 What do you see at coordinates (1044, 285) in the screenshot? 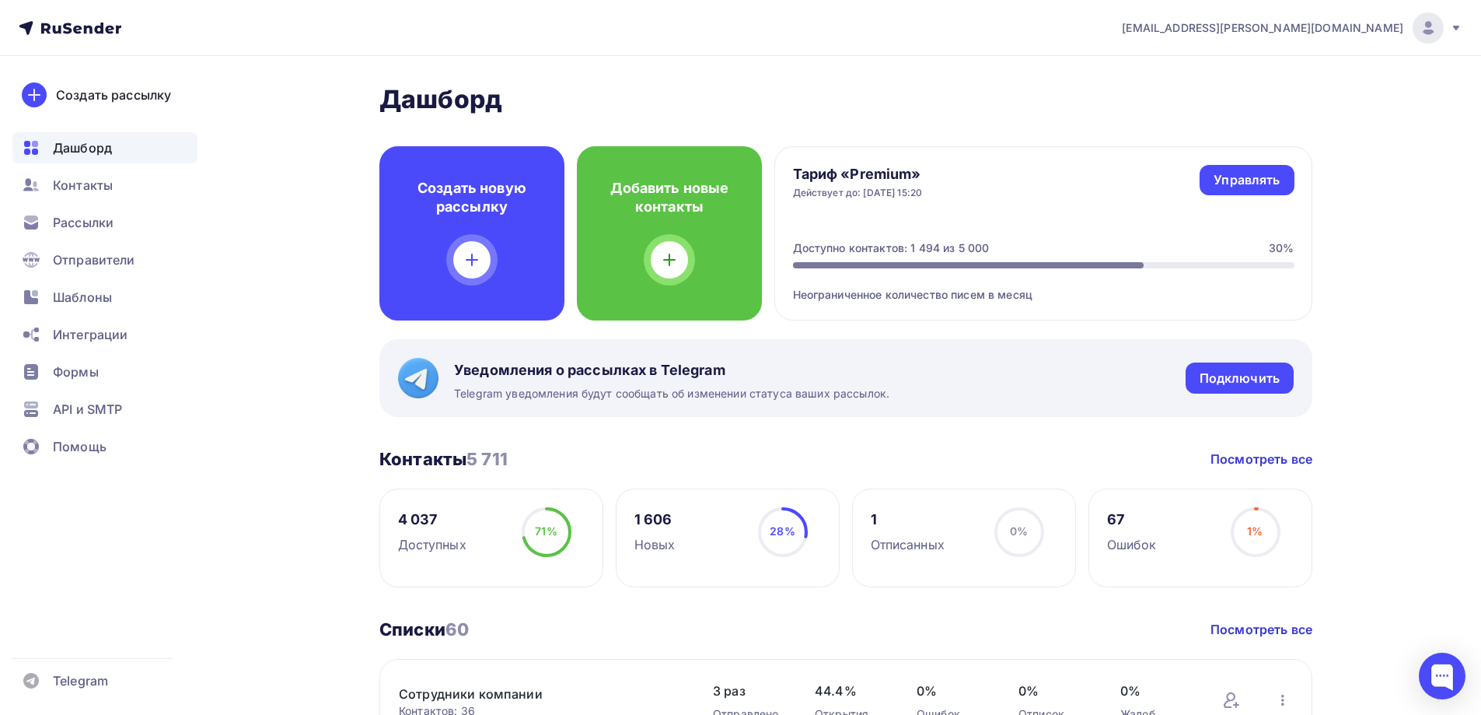
I see `div: Неограниченное количество писем в месяц` at bounding box center [1044, 285].